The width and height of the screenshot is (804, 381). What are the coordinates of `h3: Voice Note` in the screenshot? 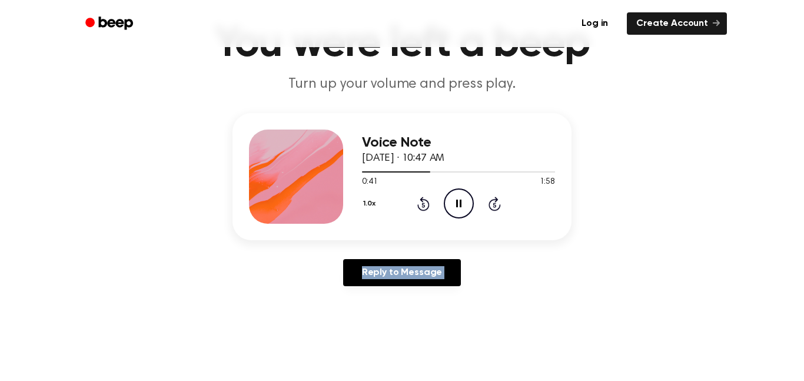 It's located at (458, 142).